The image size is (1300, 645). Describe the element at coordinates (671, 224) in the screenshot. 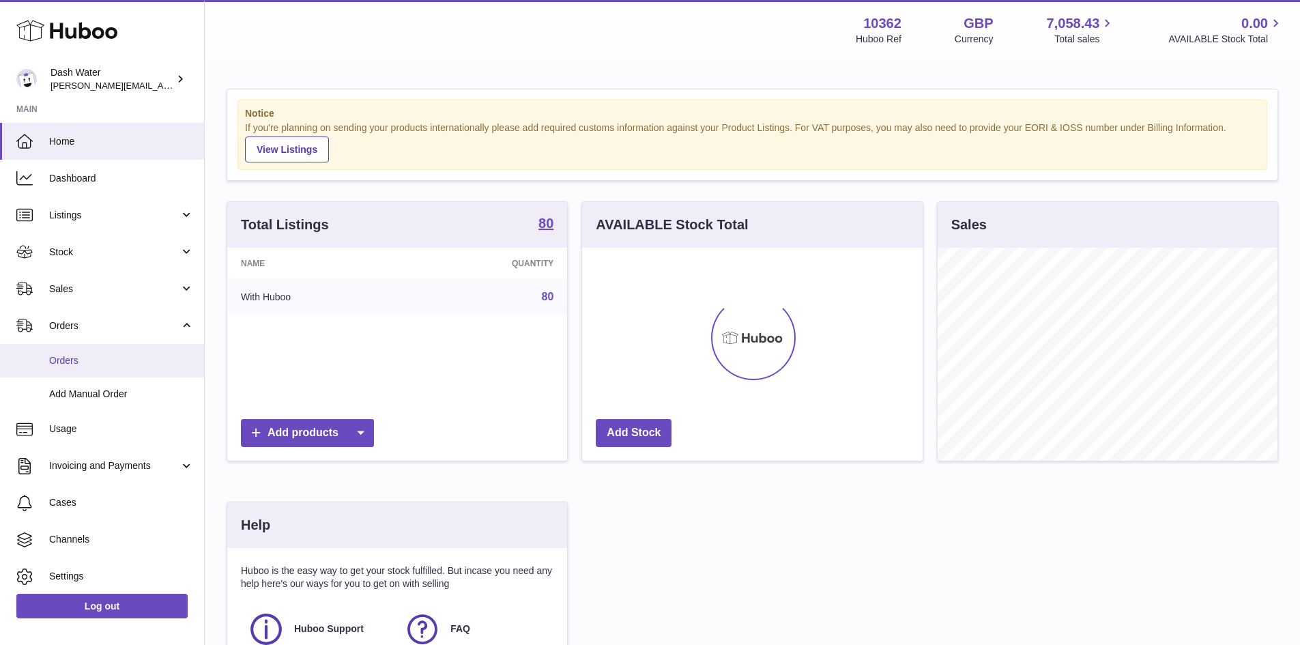

I see `h3: AVAILABLE Stock Total` at that location.